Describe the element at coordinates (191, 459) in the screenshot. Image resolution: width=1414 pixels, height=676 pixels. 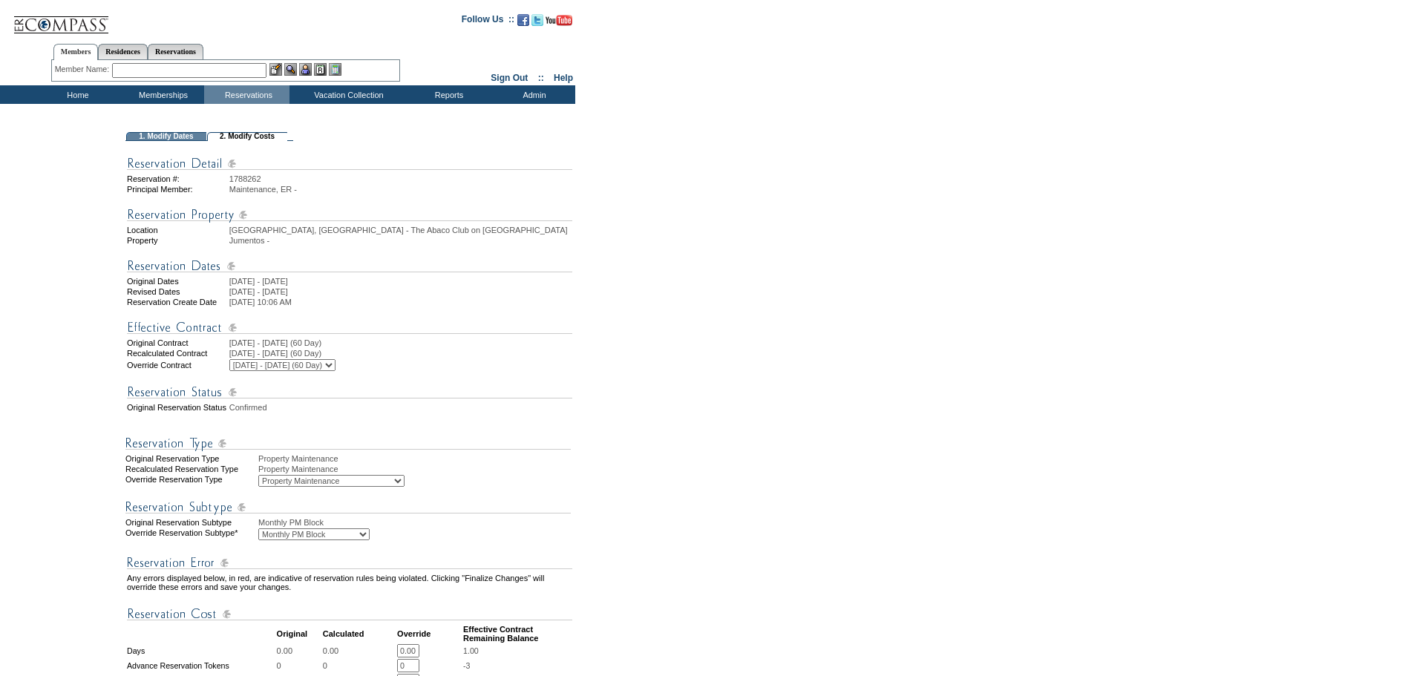
I see `div: Original Reservation Type` at that location.